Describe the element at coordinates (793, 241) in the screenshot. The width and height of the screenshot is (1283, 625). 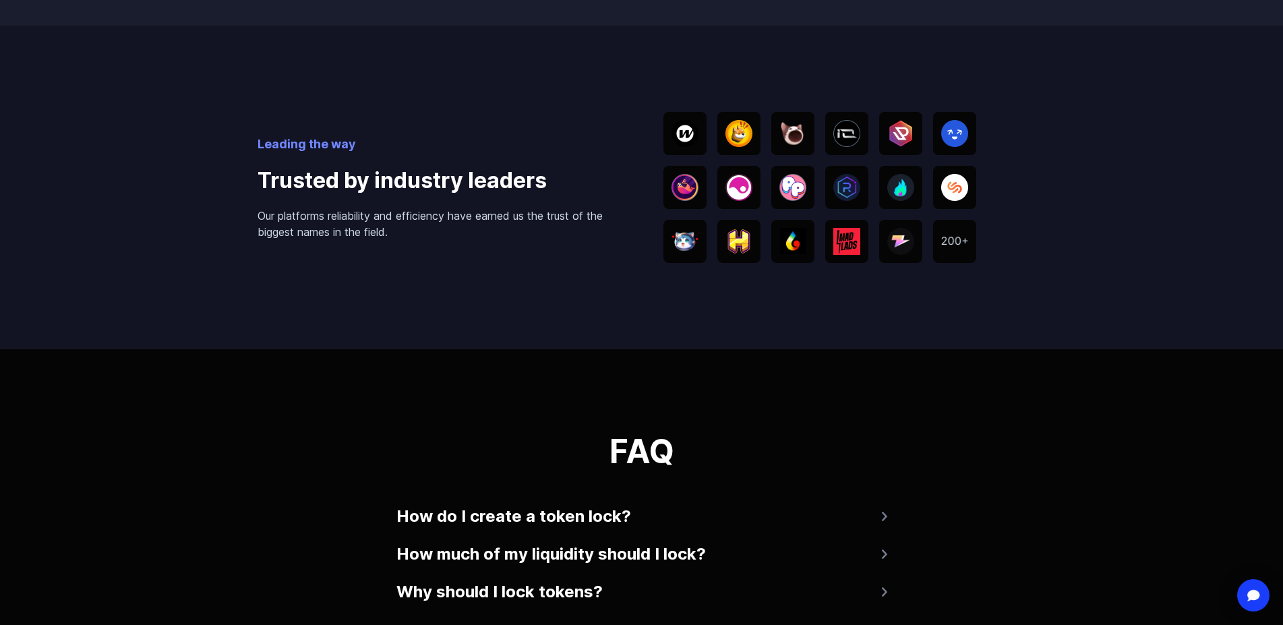
I see `img: Turbos` at that location.